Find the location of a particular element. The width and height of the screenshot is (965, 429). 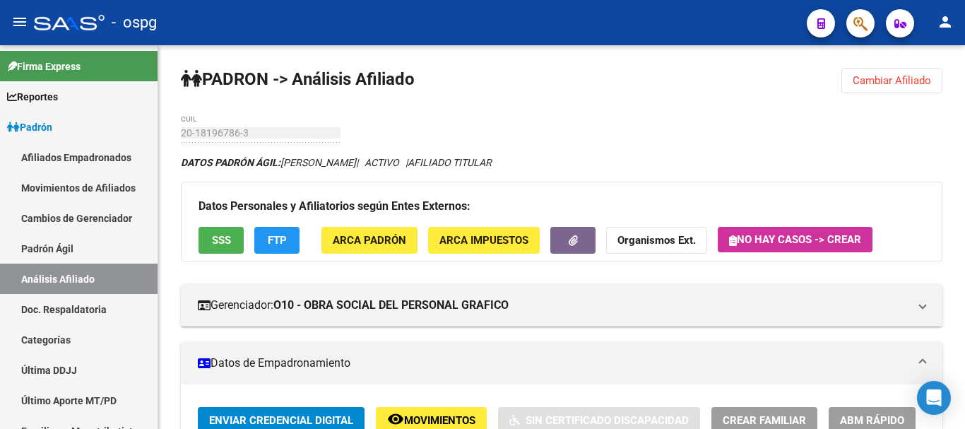

span: ARCA Impuestos is located at coordinates (484, 241).